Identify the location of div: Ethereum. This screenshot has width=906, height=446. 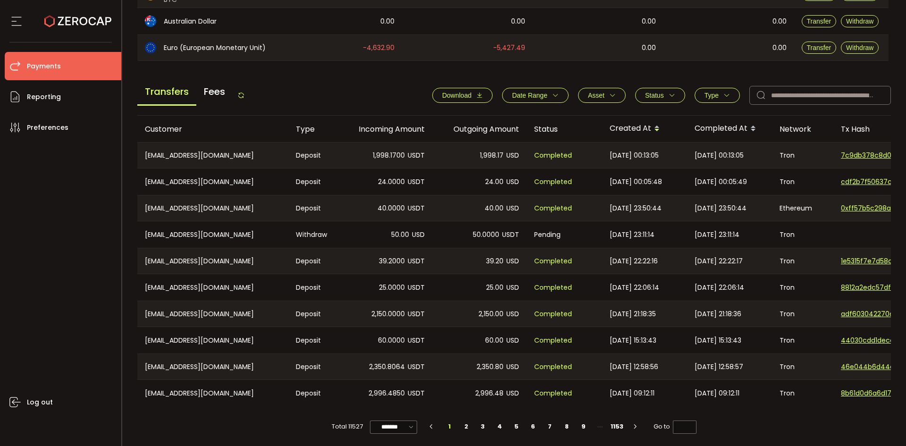
(802, 208).